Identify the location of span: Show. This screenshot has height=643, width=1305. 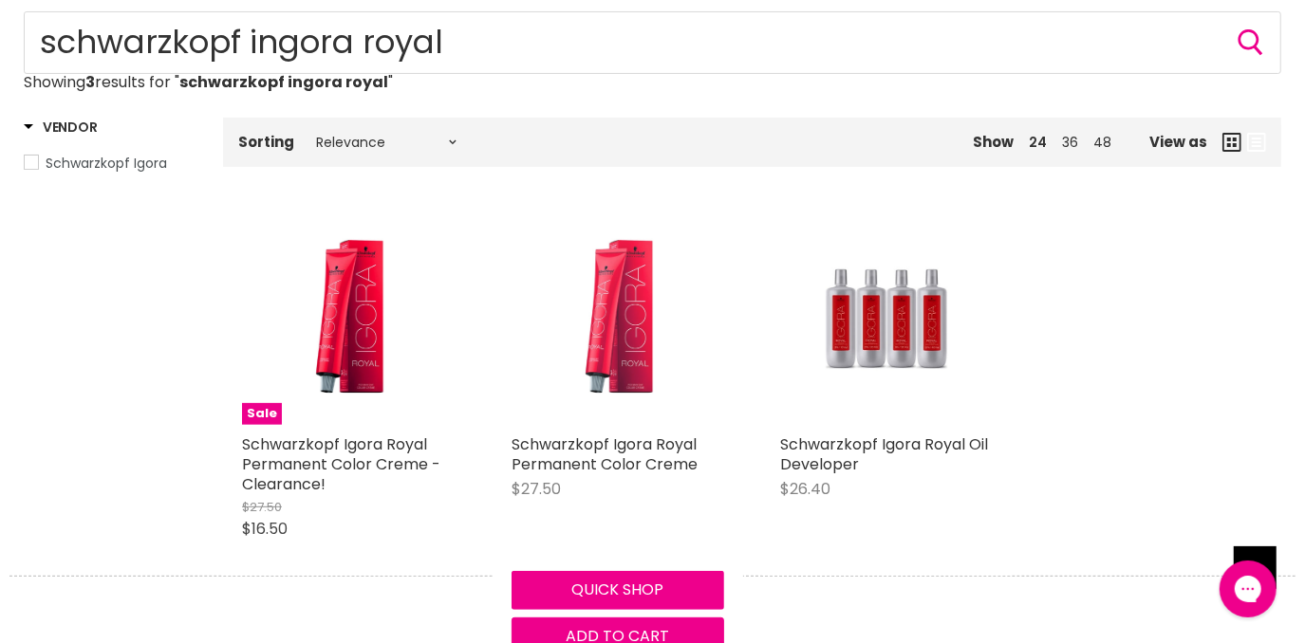
(993, 141).